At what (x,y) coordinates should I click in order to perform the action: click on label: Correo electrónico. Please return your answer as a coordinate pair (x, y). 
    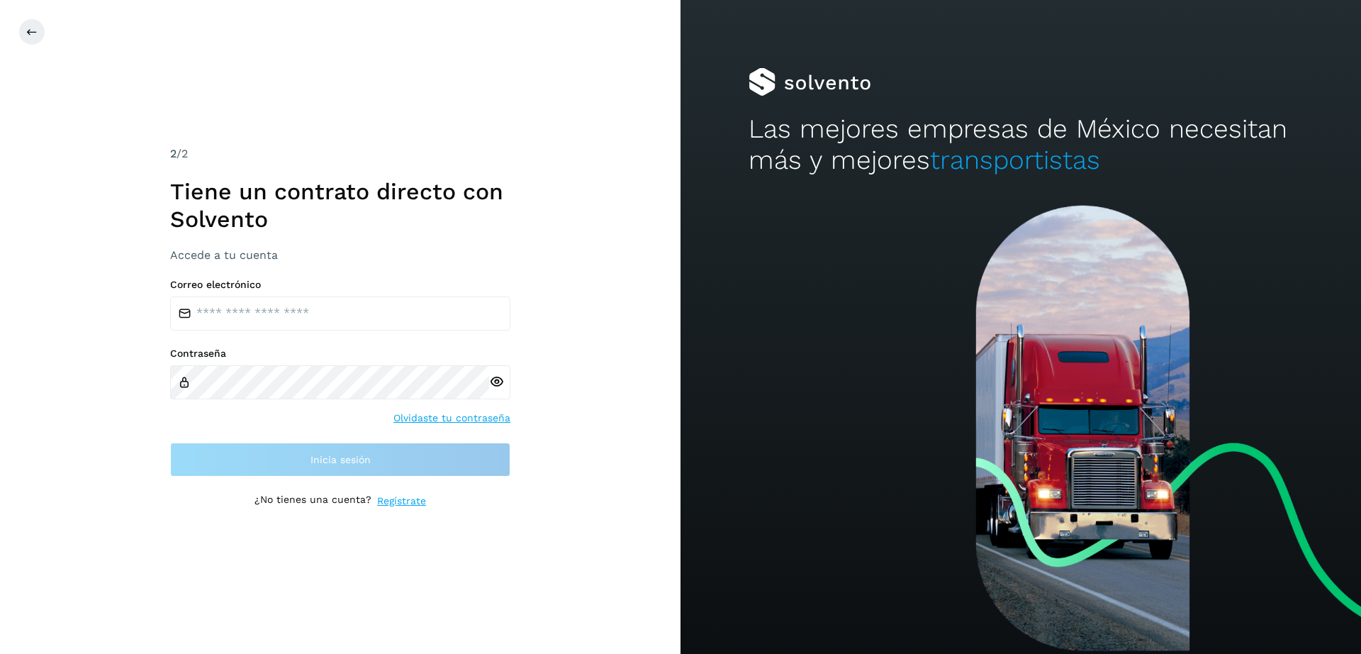
    Looking at the image, I should click on (340, 284).